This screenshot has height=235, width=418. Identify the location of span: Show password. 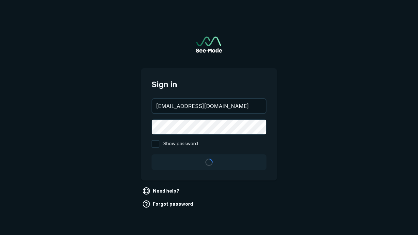
(181, 144).